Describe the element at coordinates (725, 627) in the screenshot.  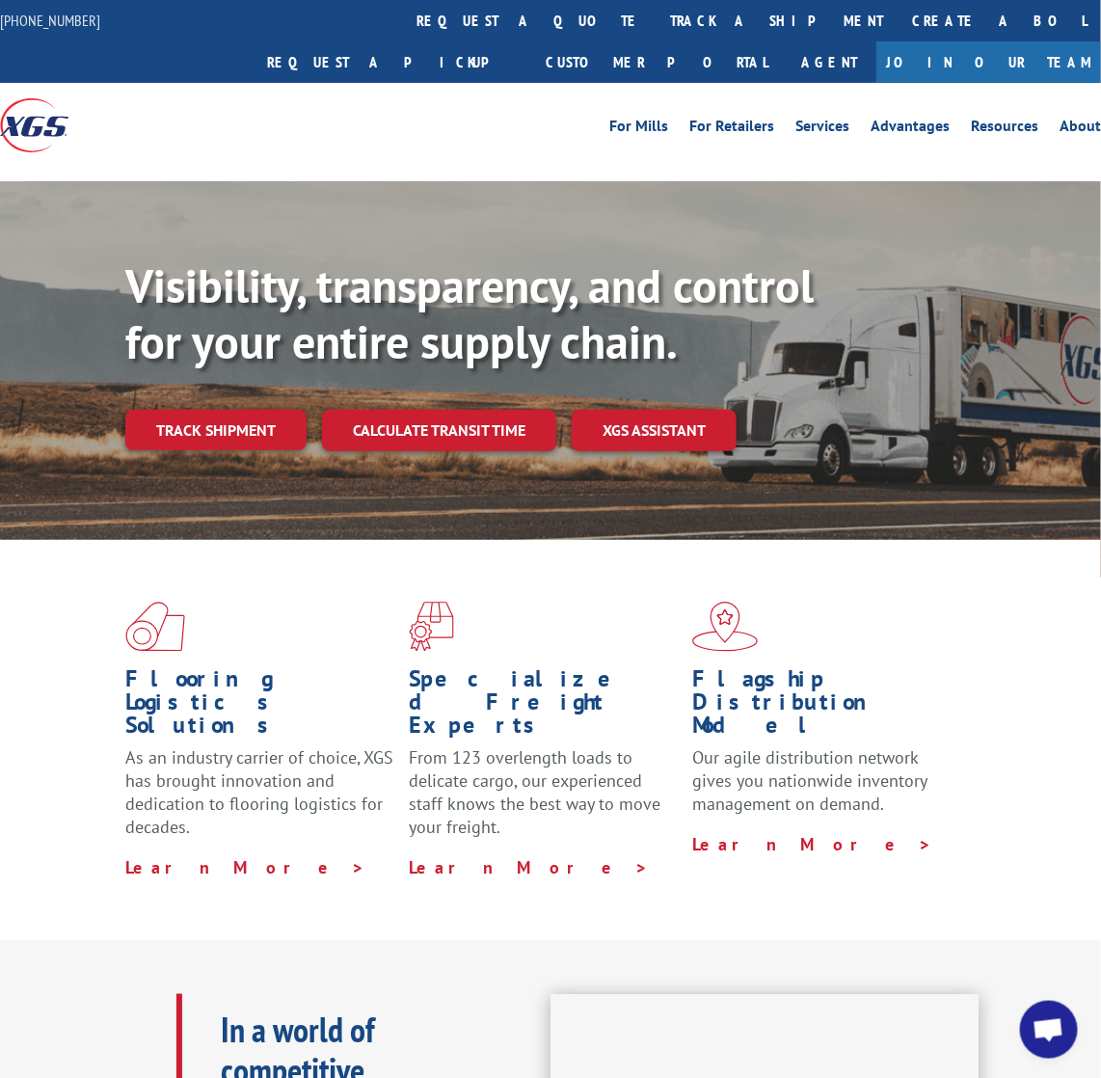
I see `img: xgs-icon-flagship-distribution-model-red` at that location.